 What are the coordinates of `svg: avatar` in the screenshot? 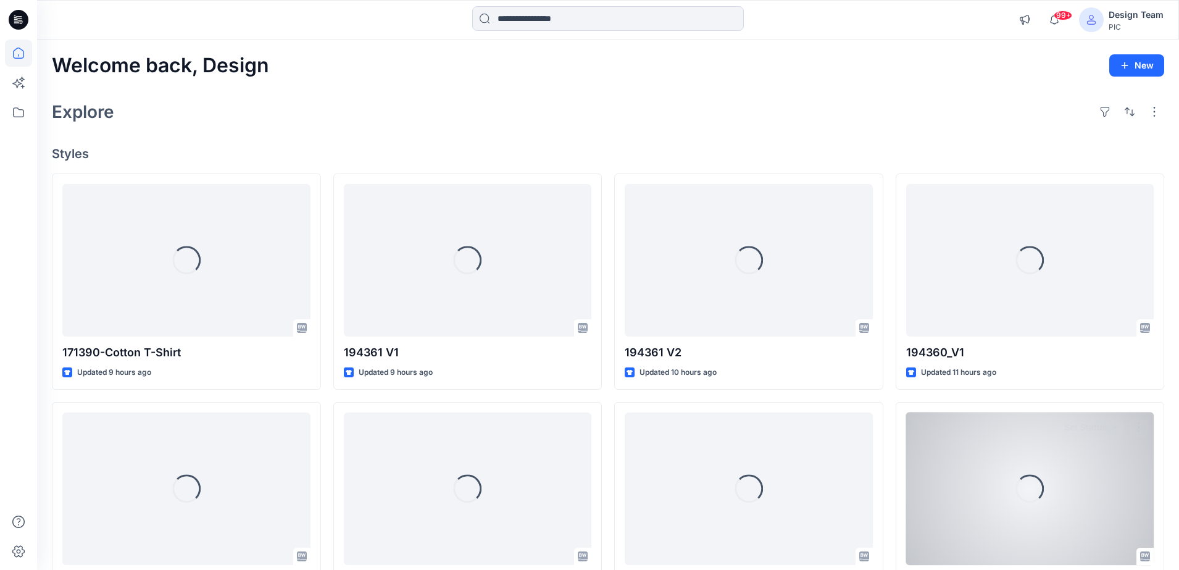 It's located at (1091, 20).